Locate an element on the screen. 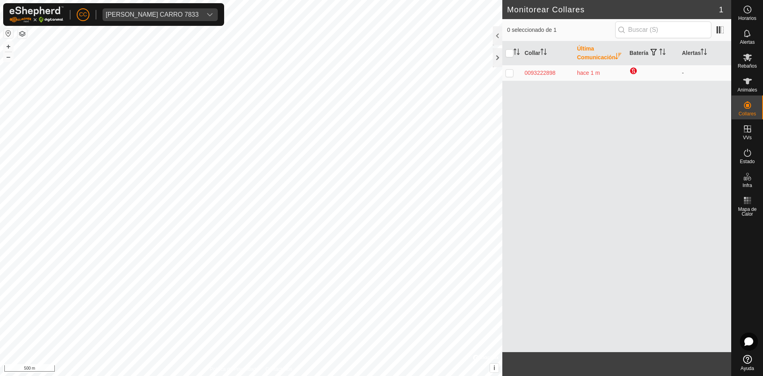 This screenshot has height=376, width=763. span: CC is located at coordinates (83, 14).